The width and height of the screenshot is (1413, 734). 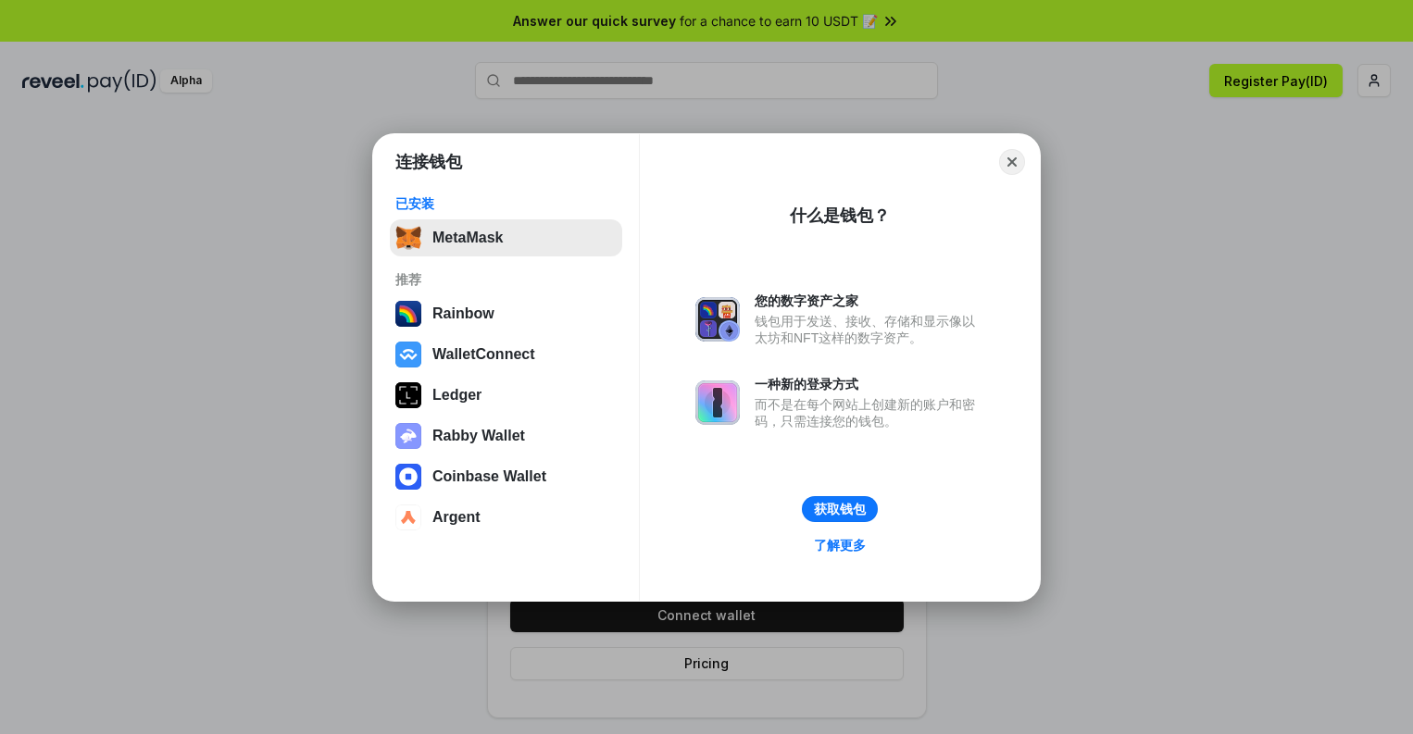 What do you see at coordinates (505, 280) in the screenshot?
I see `div: 推荐` at bounding box center [505, 280].